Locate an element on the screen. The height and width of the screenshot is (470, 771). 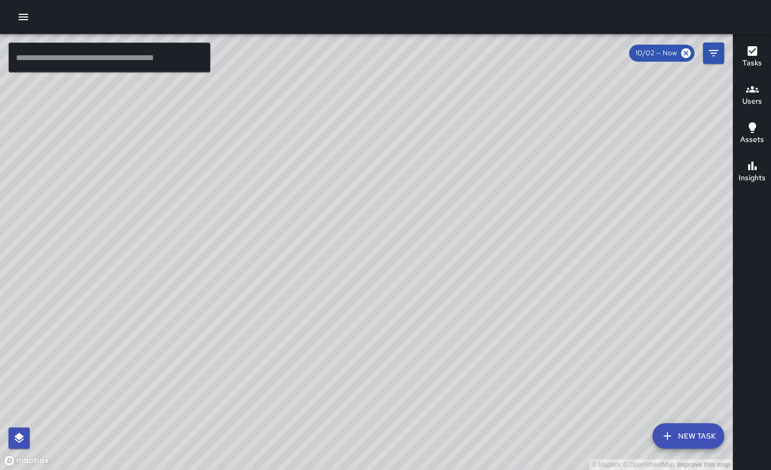
button: Assets is located at coordinates (752, 134).